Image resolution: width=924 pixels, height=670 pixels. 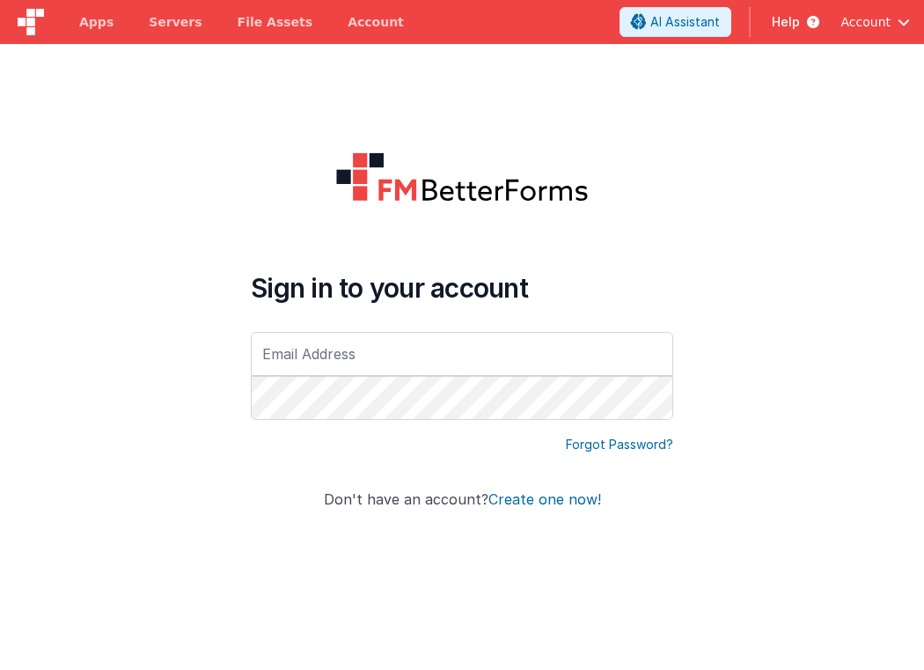 I want to click on span: Account, so click(x=865, y=22).